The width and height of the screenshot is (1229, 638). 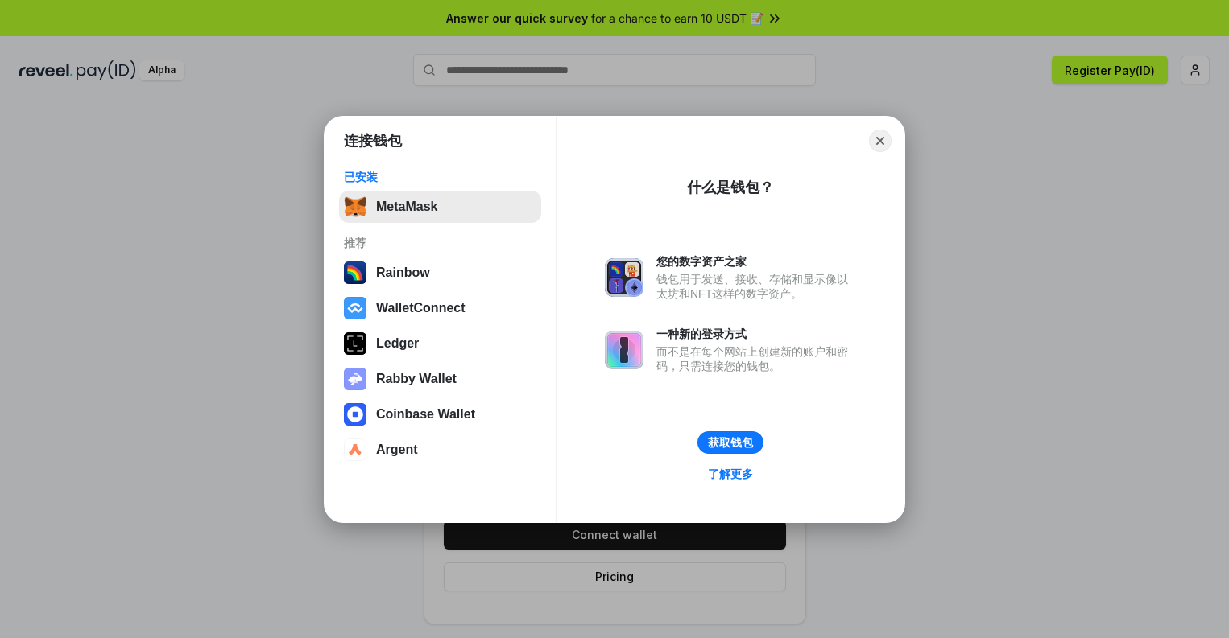 What do you see at coordinates (756, 262) in the screenshot?
I see `div: 您的数字资产之家` at bounding box center [756, 262].